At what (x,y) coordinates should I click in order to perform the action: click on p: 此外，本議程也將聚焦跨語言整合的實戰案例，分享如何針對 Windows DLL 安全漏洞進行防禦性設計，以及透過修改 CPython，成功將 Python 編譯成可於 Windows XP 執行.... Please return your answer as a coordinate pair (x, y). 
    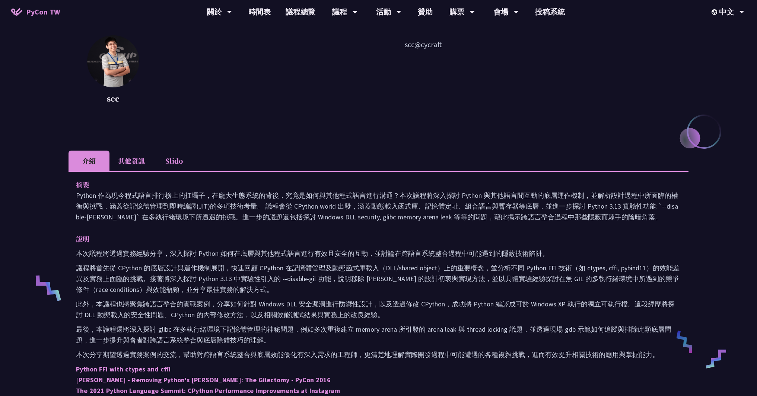
    Looking at the image, I should click on (378, 310).